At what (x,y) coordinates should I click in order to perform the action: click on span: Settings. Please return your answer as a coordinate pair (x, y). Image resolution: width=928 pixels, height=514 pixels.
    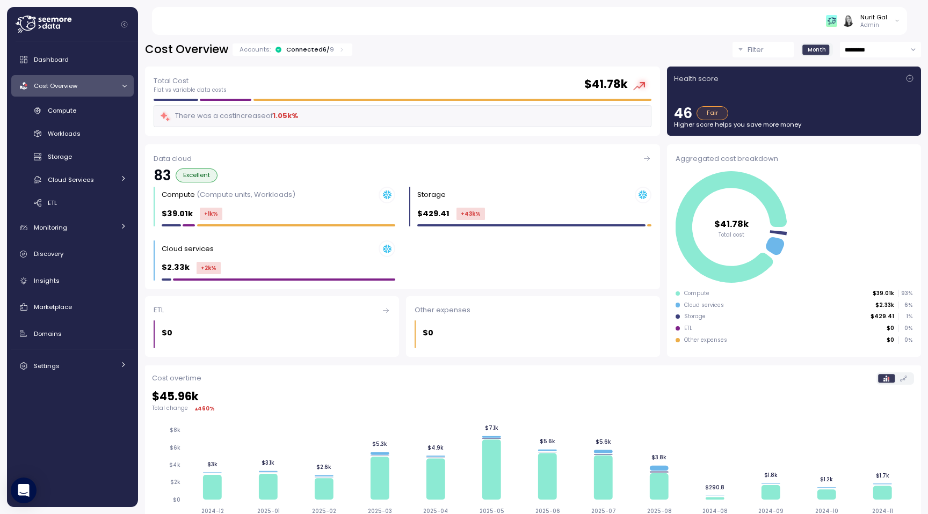
    Looking at the image, I should click on (47, 366).